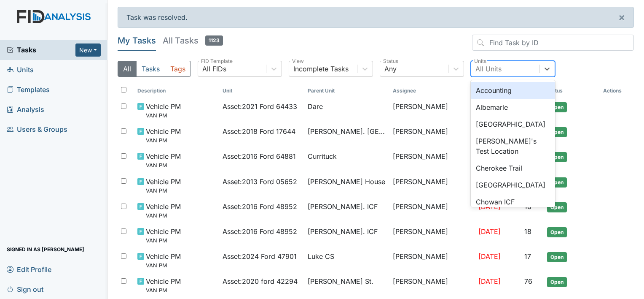  What do you see at coordinates (513, 202) in the screenshot?
I see `div: Chowan ICF` at bounding box center [513, 202].